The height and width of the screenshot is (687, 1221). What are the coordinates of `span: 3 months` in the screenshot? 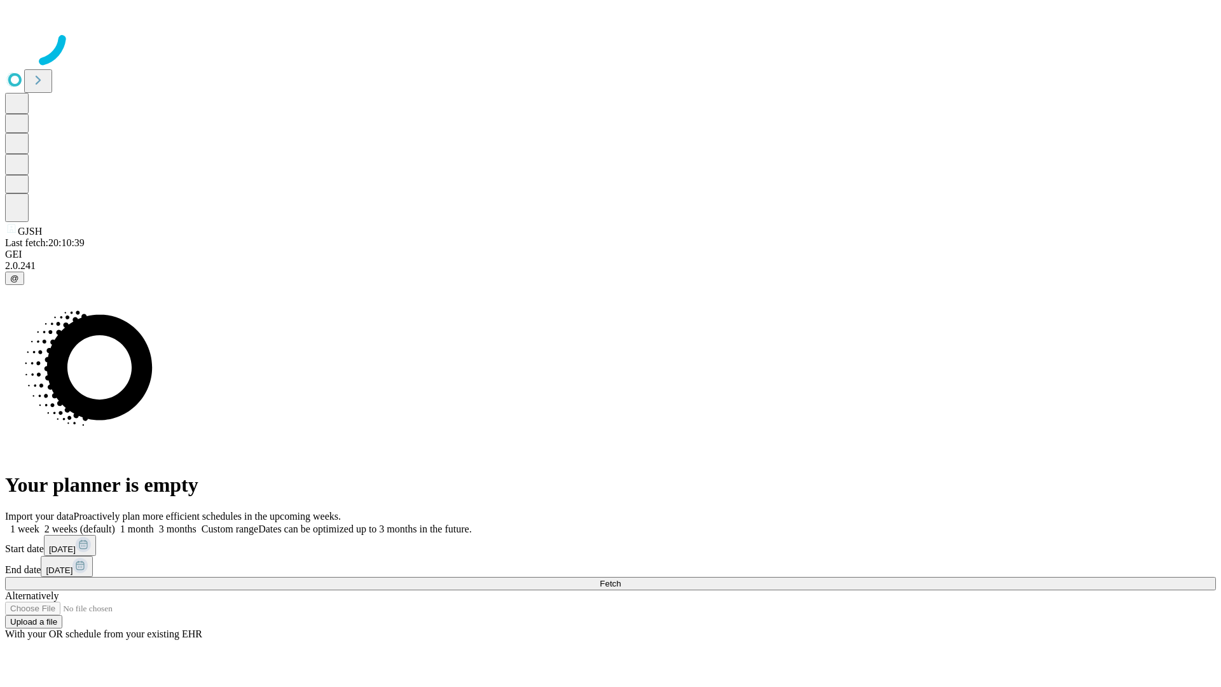 It's located at (177, 529).